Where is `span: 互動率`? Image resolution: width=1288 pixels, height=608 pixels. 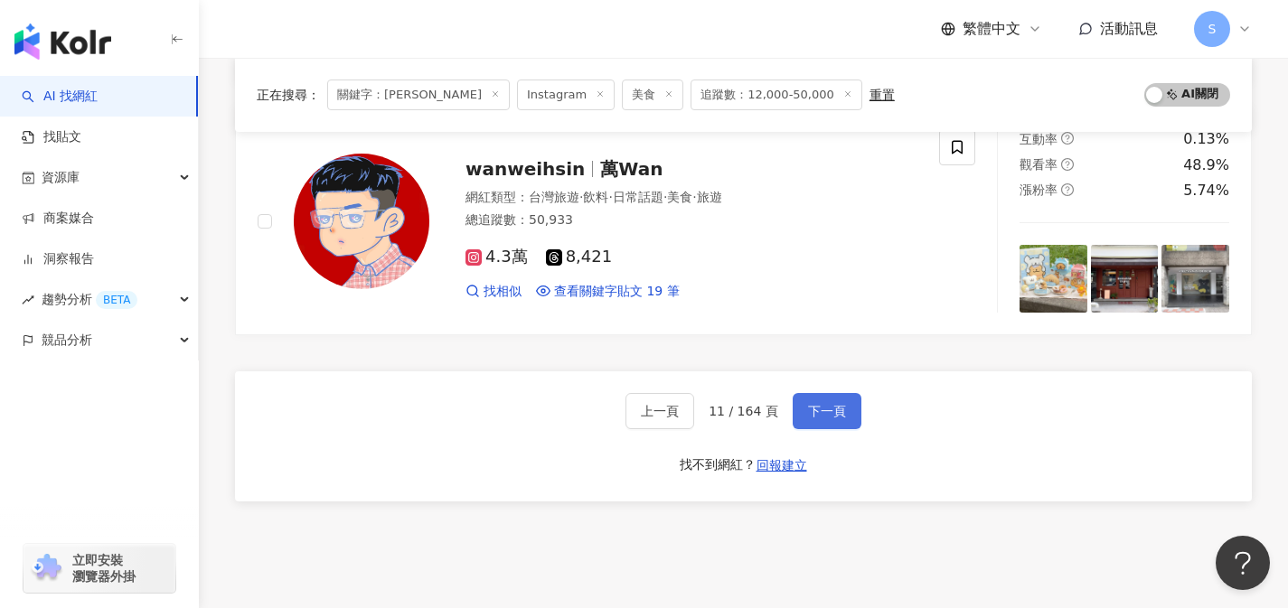
span: 互動率 is located at coordinates (1039, 139).